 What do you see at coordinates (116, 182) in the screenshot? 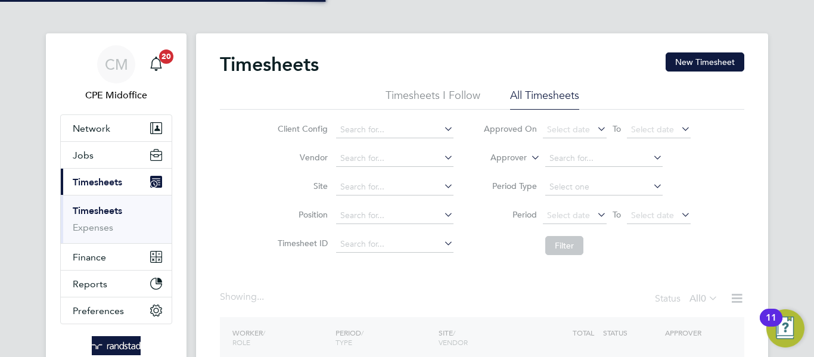
I see `button: Timesheets` at bounding box center [116, 182].